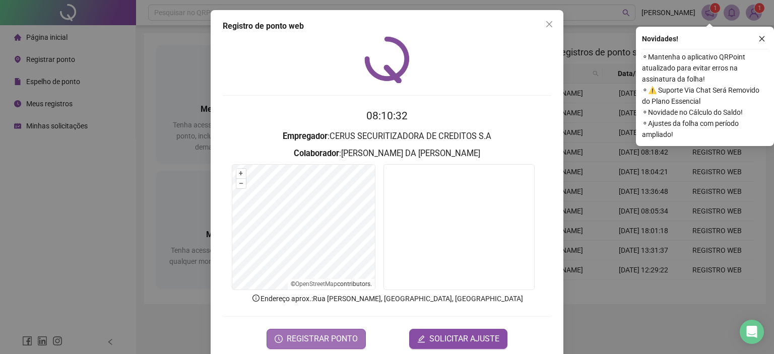 The image size is (774, 354). Describe the element at coordinates (322, 339) in the screenshot. I see `span: REGISTRAR PONTO` at that location.